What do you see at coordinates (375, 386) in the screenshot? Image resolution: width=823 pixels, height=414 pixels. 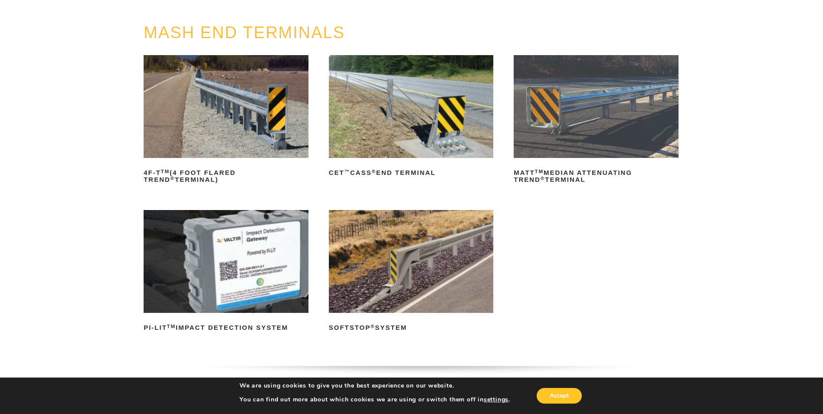 I see `p: We are using cookies to give you the best experience on our website.` at bounding box center [375, 386].